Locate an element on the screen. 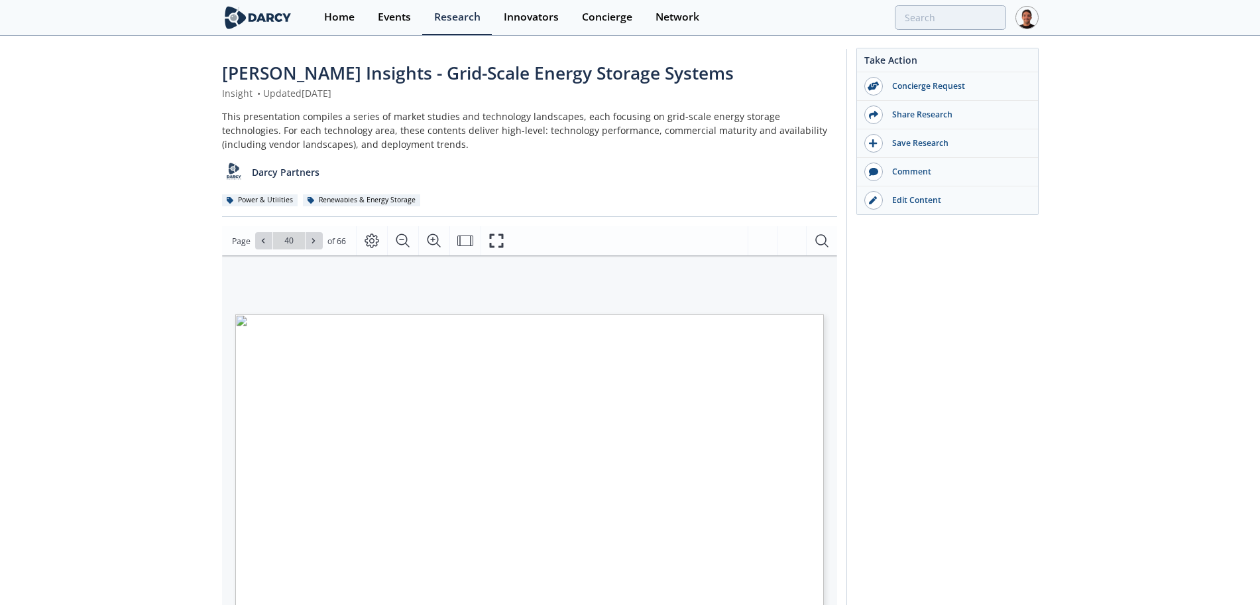  div: Concierge Request is located at coordinates (957, 86).